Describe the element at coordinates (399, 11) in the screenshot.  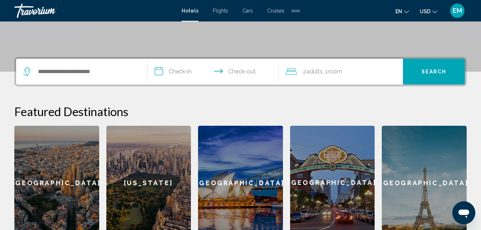
I see `span: en` at that location.